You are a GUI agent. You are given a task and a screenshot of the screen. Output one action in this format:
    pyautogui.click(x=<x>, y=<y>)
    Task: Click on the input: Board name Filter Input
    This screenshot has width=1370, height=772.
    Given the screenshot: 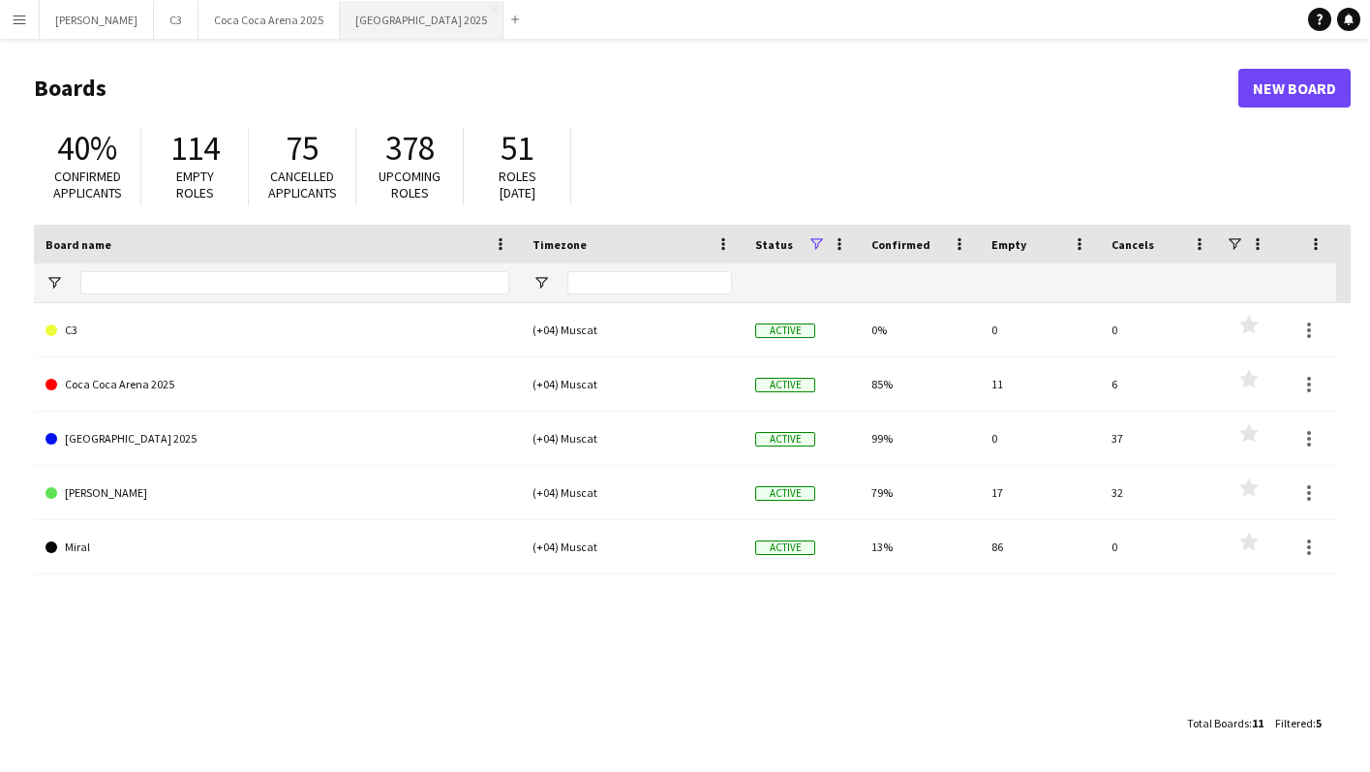 What is the action you would take?
    pyautogui.click(x=294, y=283)
    